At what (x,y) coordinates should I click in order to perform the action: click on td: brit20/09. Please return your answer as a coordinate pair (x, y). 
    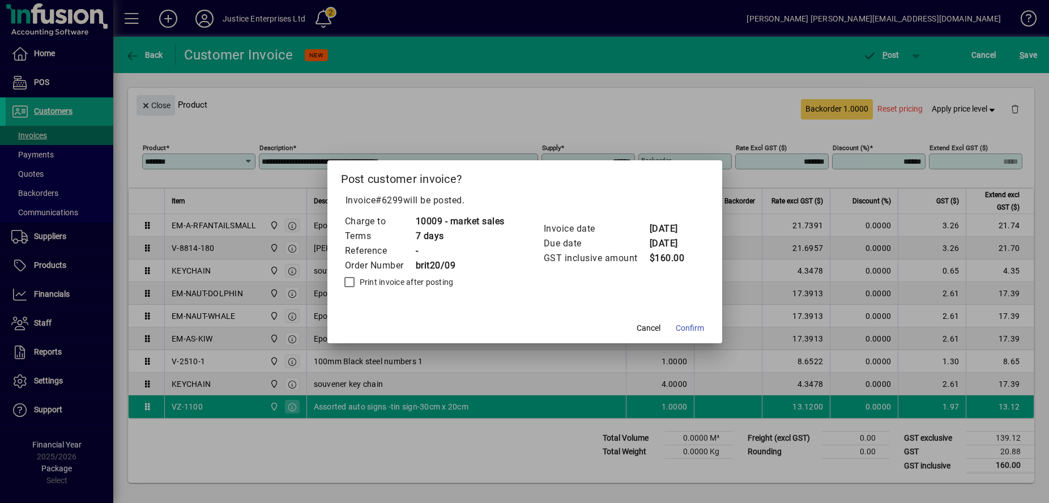
    Looking at the image, I should click on (460, 266).